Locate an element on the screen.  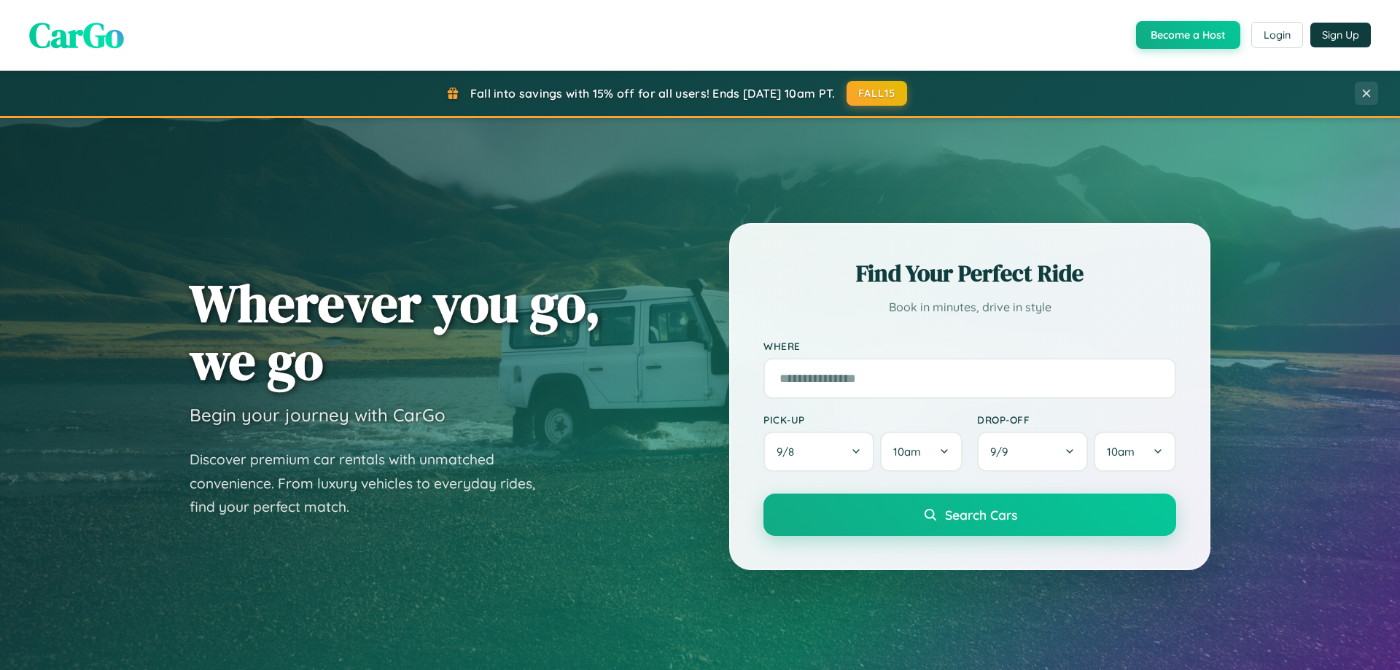
span: 9 / 8 is located at coordinates (789, 451).